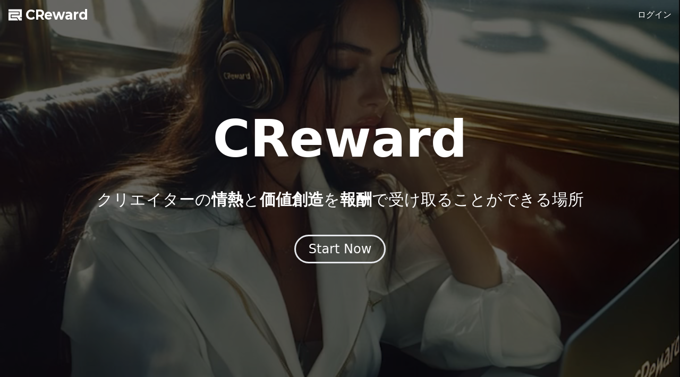 This screenshot has height=377, width=680. Describe the element at coordinates (228, 199) in the screenshot. I see `span: 情熱` at that location.